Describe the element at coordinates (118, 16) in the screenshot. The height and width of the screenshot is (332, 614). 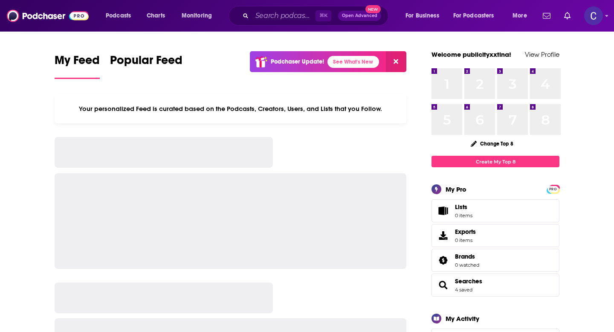
I see `span: Podcasts` at that location.